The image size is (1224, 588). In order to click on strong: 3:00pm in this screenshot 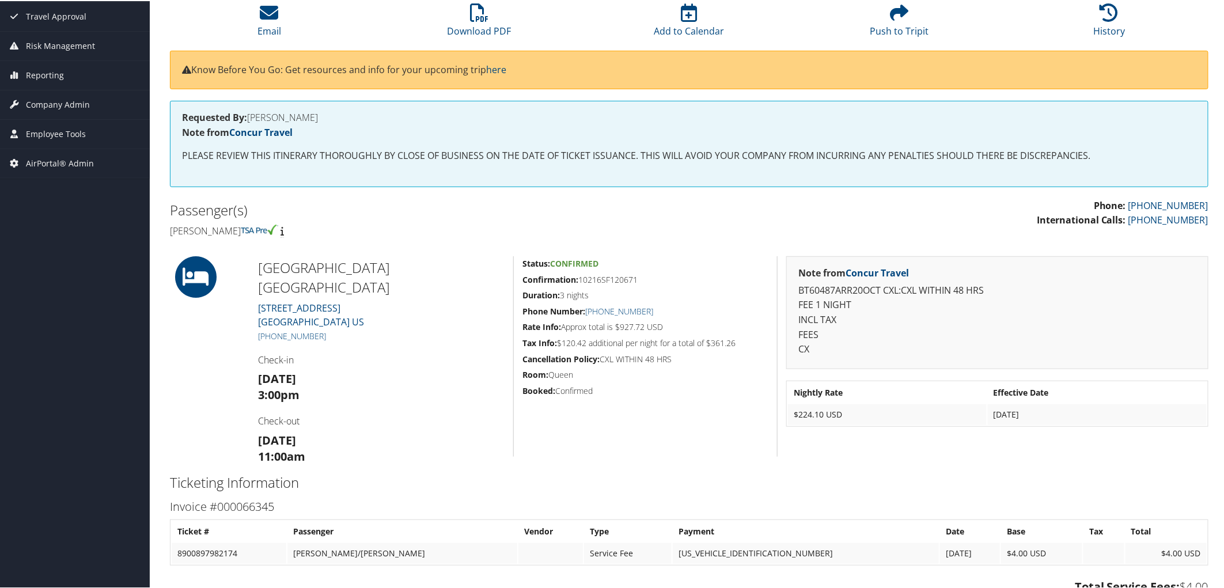, I will do `click(279, 393)`.